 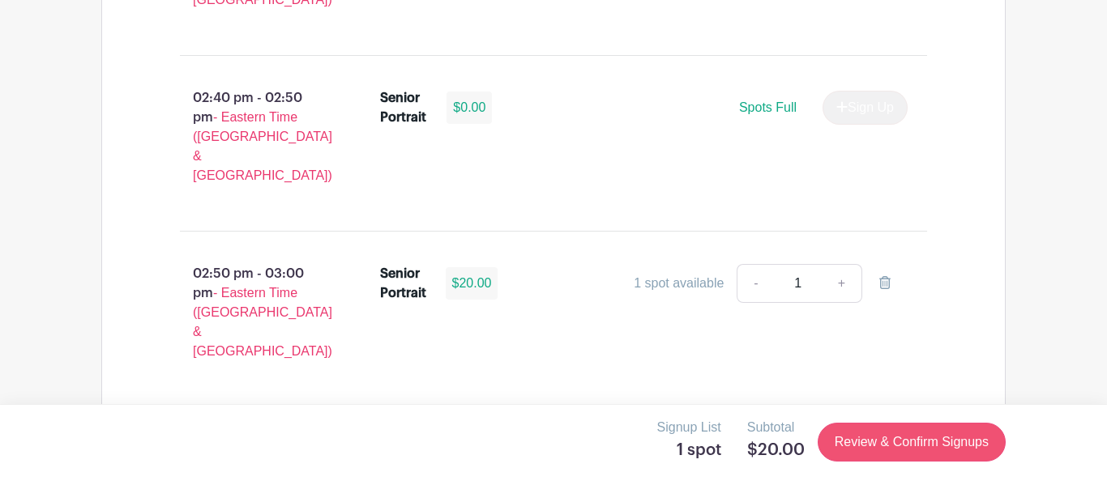 I want to click on span: Spots Full, so click(x=767, y=107).